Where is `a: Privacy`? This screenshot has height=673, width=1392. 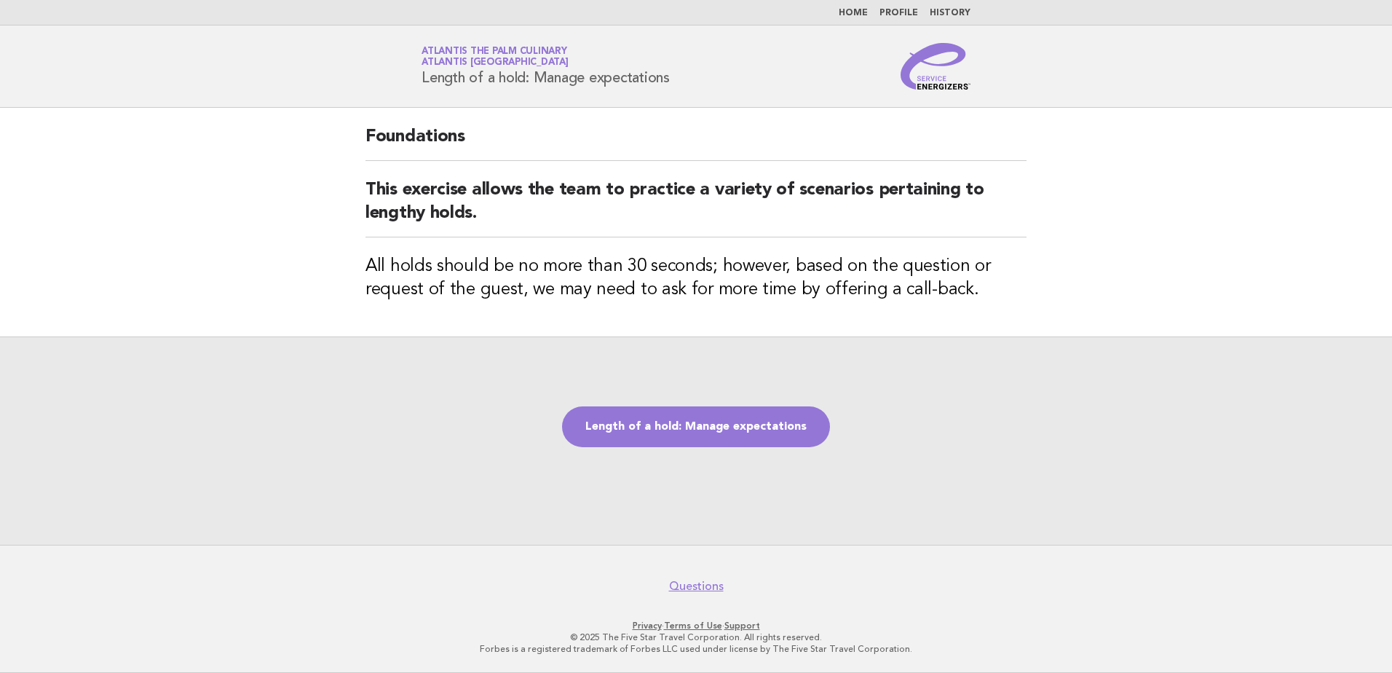 a: Privacy is located at coordinates (647, 625).